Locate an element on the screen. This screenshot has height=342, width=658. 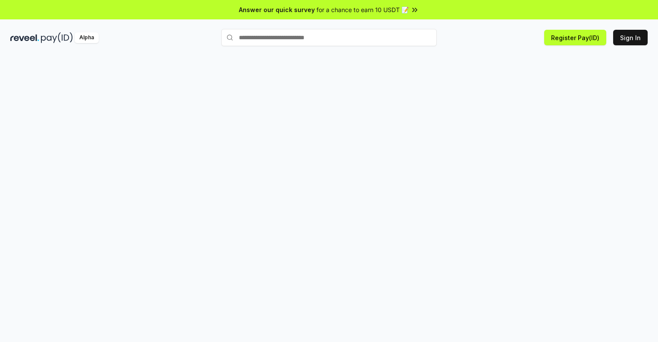
img: reveel_dark is located at coordinates (25, 38).